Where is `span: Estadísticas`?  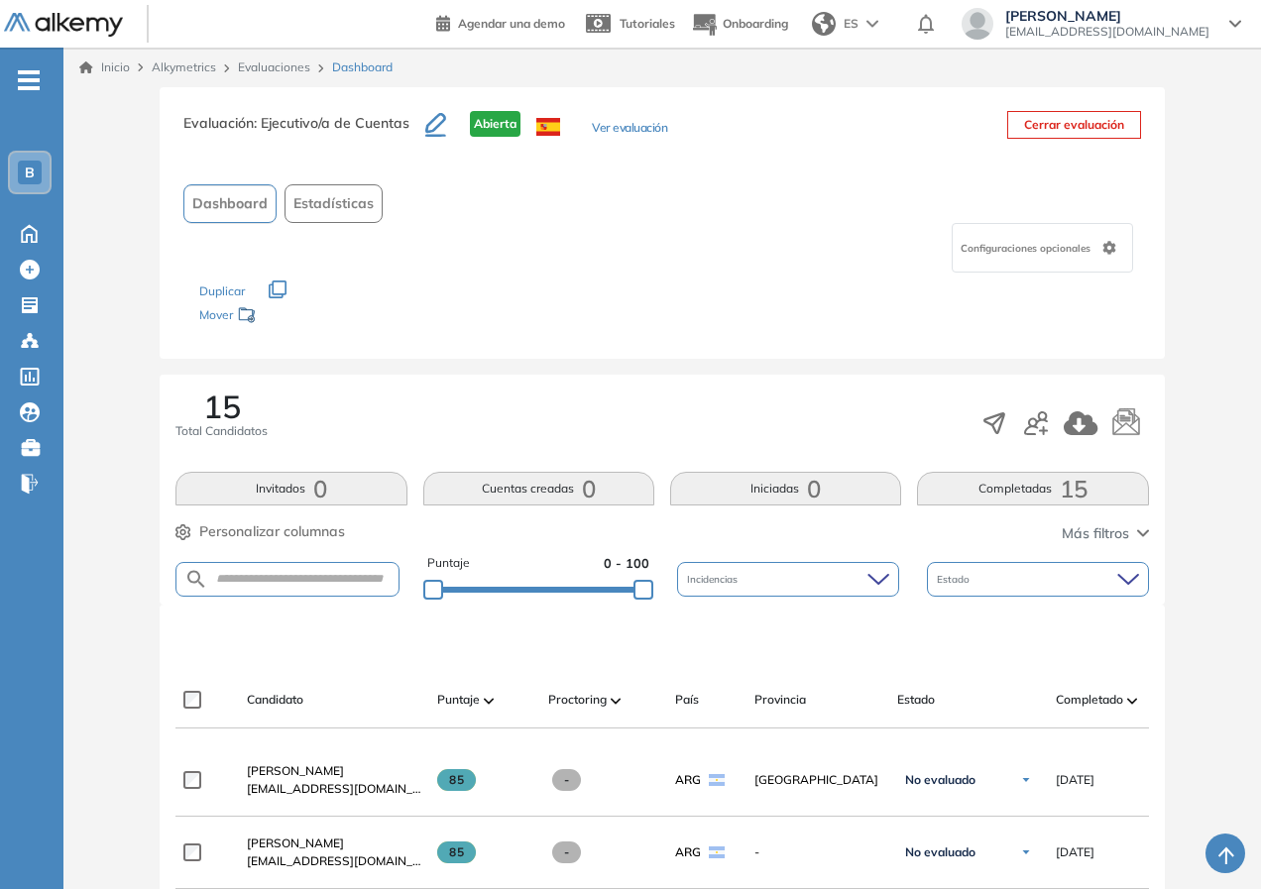 span: Estadísticas is located at coordinates (333, 203).